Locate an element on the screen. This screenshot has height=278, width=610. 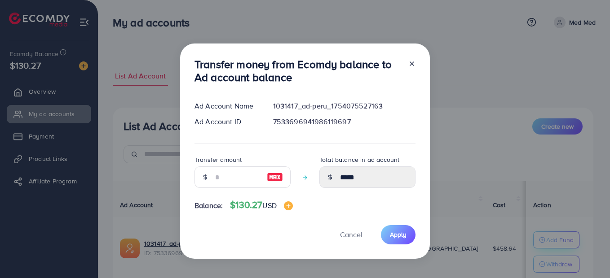
span: Apply is located at coordinates (398, 235).